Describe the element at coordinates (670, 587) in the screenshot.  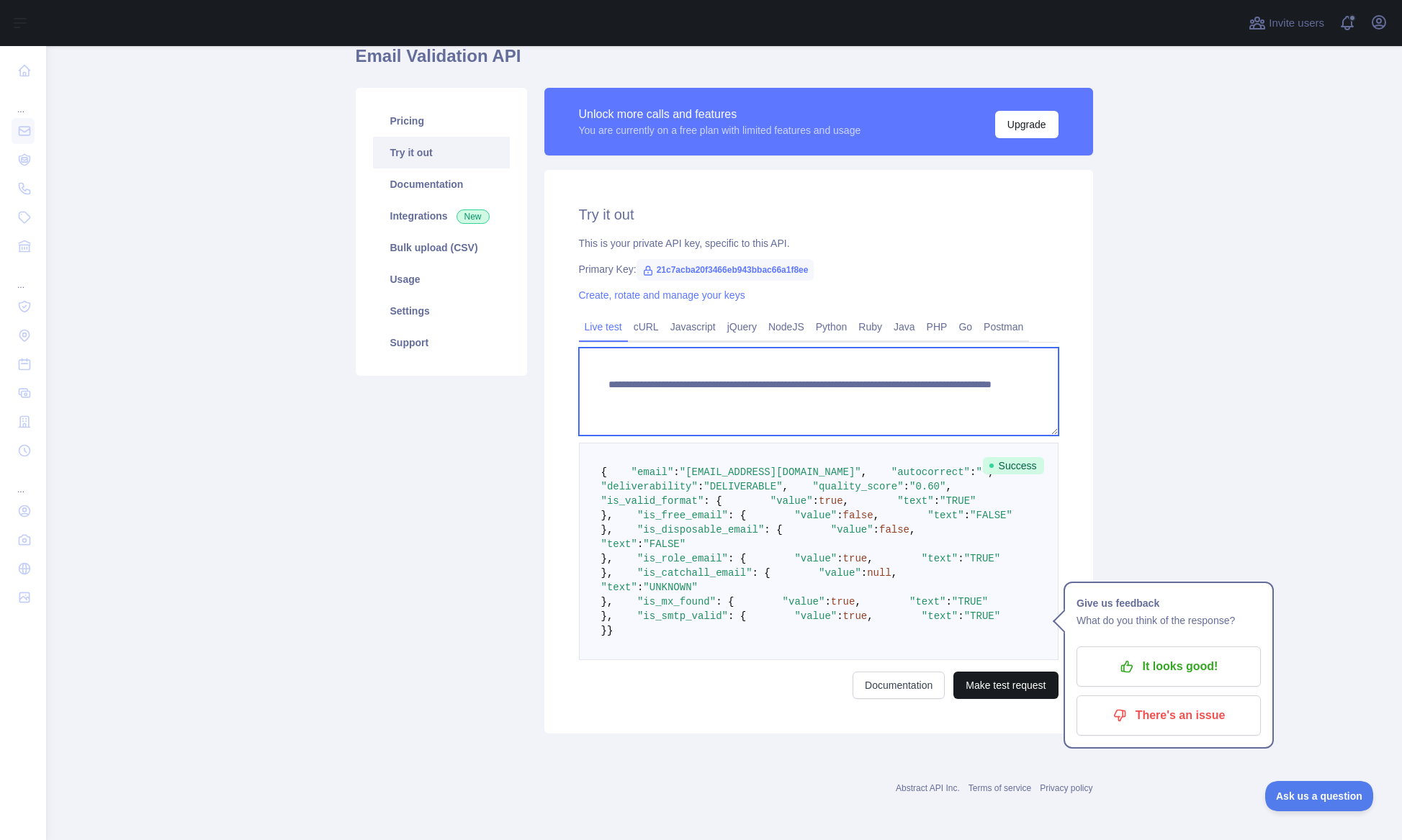
I see `span: "UNKNOWN"` at that location.